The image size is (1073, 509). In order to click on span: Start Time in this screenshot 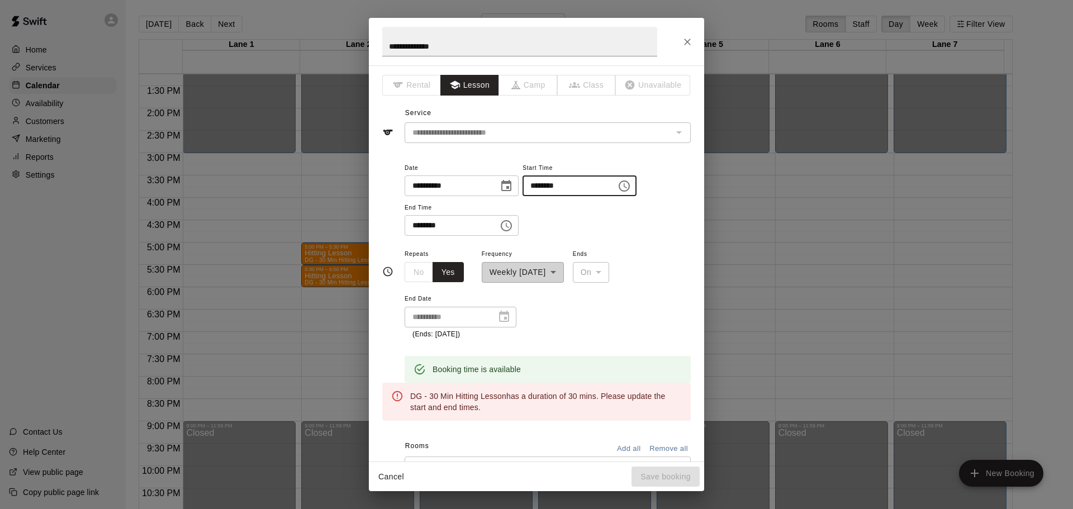, I will do `click(580, 168)`.